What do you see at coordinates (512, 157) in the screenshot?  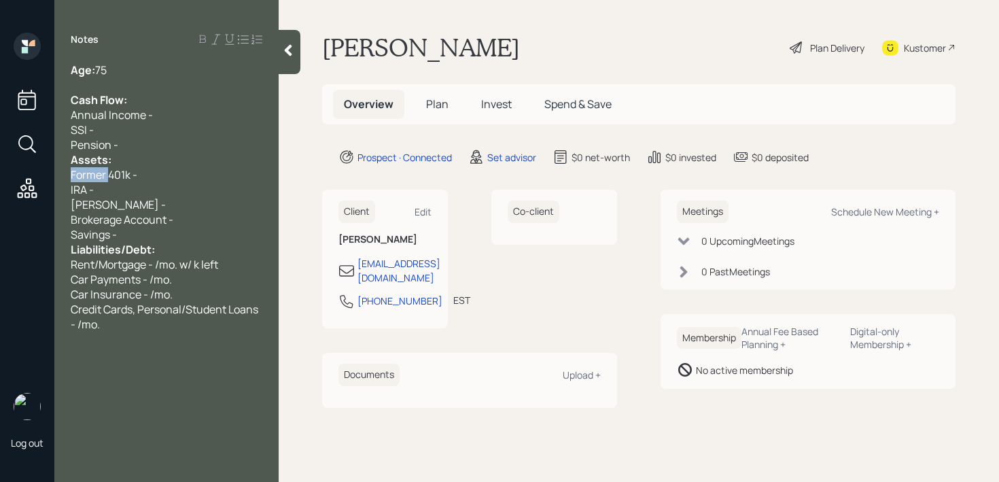 I see `div: Set advisor` at bounding box center [512, 157].